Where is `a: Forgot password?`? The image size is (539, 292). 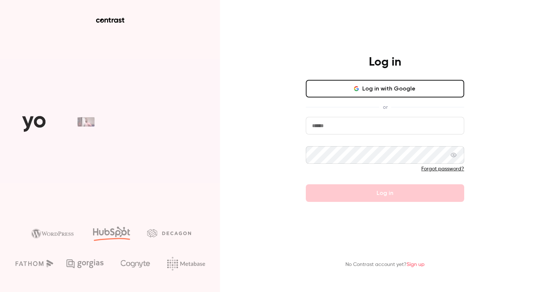
a: Forgot password? is located at coordinates (442, 169).